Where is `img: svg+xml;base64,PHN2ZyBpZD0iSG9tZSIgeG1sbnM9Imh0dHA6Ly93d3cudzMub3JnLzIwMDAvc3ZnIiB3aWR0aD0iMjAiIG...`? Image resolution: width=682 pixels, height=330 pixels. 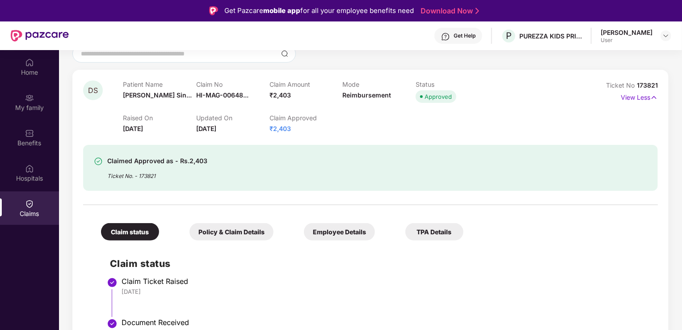 img: svg+xml;base64,PHN2ZyBpZD0iSG9tZSIgeG1sbnM9Imh0dHA6Ly93d3cudzMub3JnLzIwMDAvc3ZnIiB3aWR0aD0iMjAiIG... is located at coordinates (30, 63).